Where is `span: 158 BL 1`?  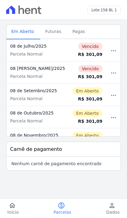
span: 158 BL 1 is located at coordinates (108, 10).